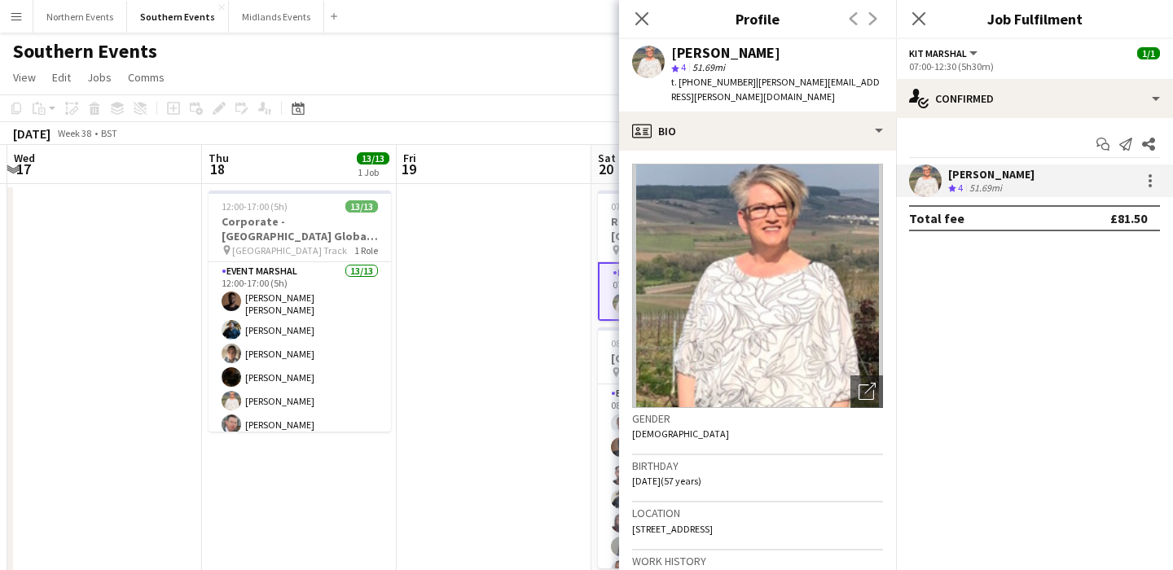 This screenshot has width=1173, height=570. I want to click on span: View, so click(24, 77).